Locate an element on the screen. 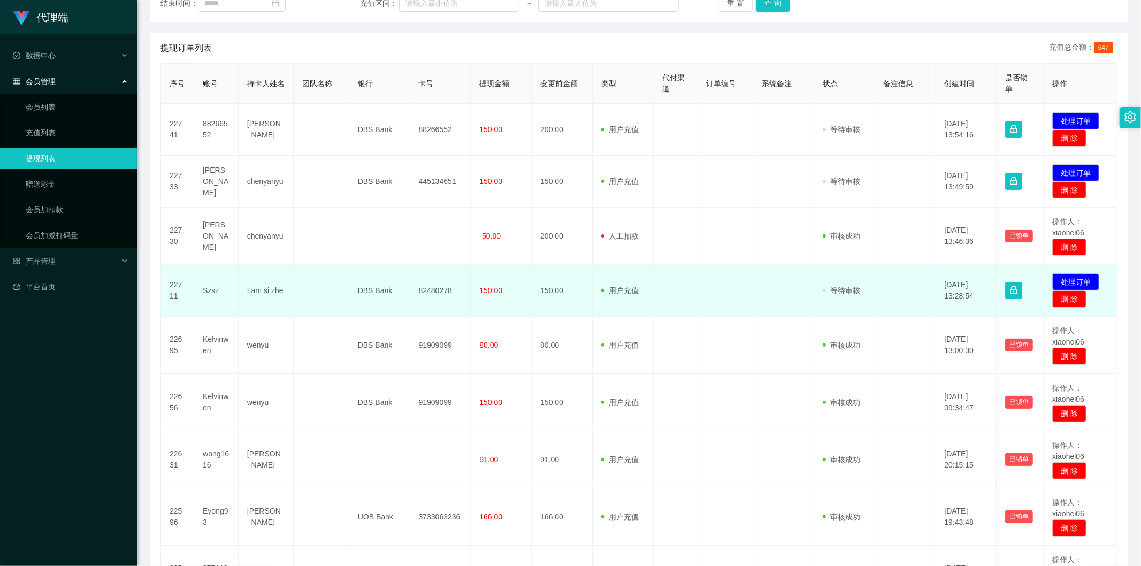 The width and height of the screenshot is (1141, 566). span: 系统备注 is located at coordinates (777, 83).